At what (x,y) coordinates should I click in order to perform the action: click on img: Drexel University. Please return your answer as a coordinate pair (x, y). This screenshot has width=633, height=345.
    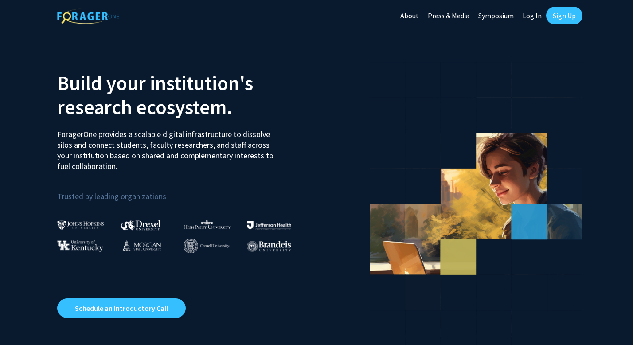
    Looking at the image, I should click on (141, 225).